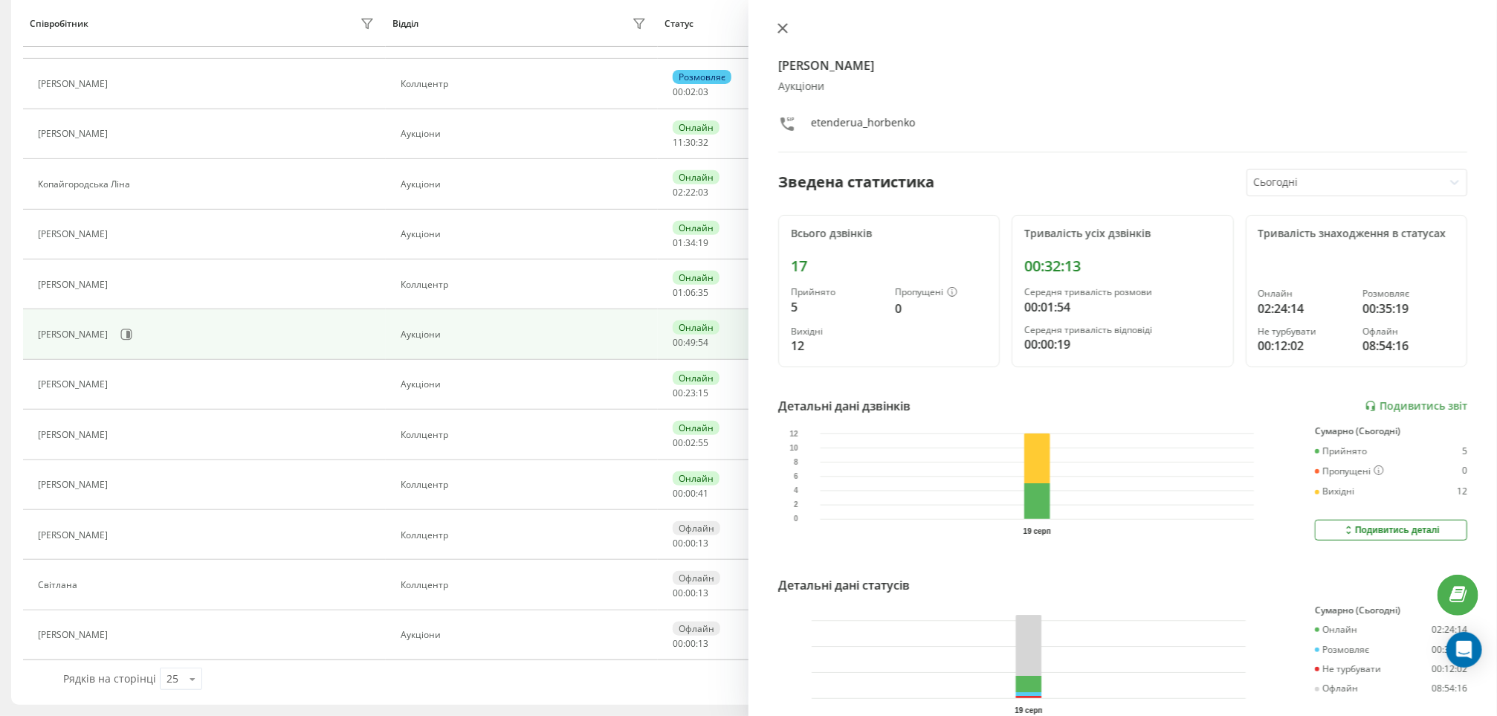 The width and height of the screenshot is (1497, 716). What do you see at coordinates (703, 393) in the screenshot?
I see `span: 15` at bounding box center [703, 393].